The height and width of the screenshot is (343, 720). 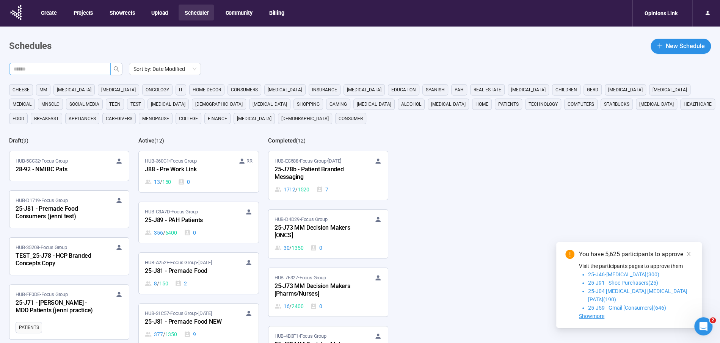 What do you see at coordinates (403, 90) in the screenshot?
I see `span: education` at bounding box center [403, 90].